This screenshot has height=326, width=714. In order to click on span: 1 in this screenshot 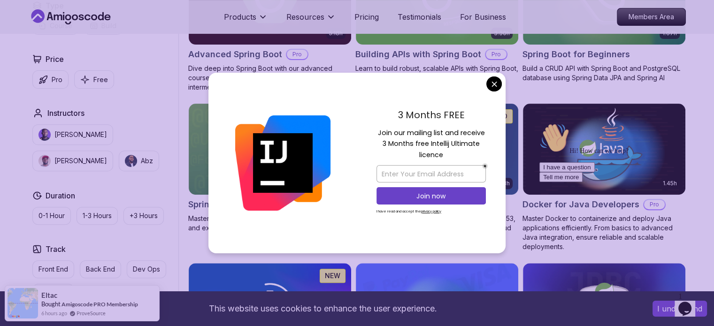, I will do `click(6, 8)`.